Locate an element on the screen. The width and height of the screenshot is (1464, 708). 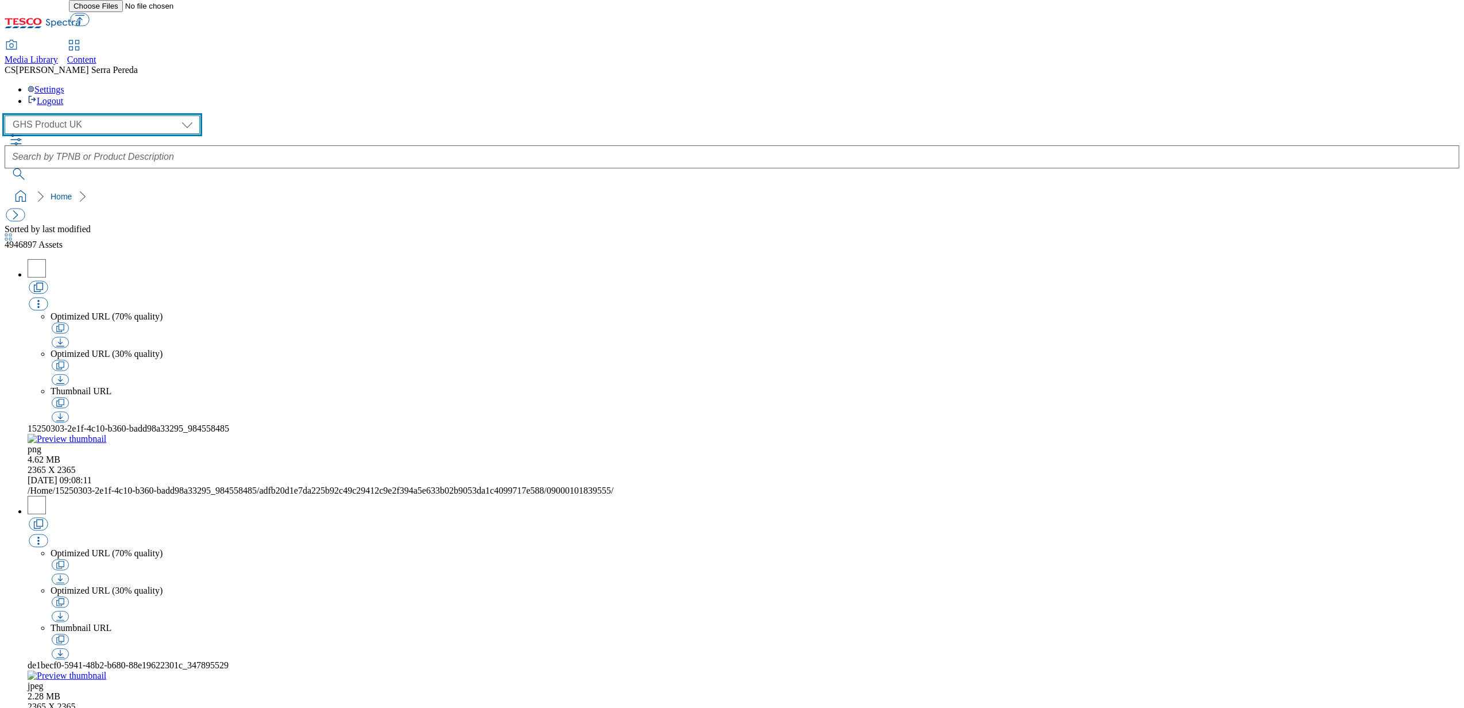
div: /15250303-2e1f-4c10-b360-badd98a33295_984558485/adfb20d1e7da225b92c49c29412c9e2f394a5e633b02b9053... is located at coordinates (743, 491).